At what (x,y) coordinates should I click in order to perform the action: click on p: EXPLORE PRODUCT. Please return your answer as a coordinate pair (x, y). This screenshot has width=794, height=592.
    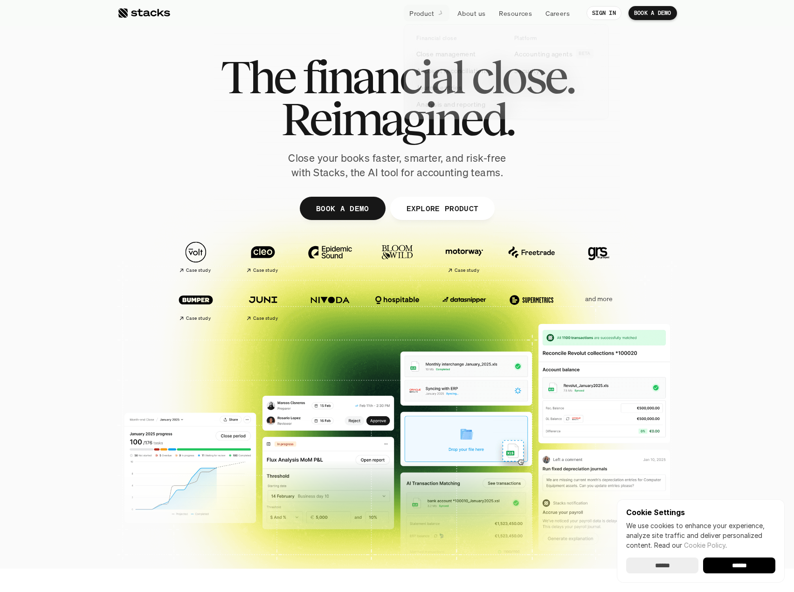
    Looking at the image, I should click on (442, 208).